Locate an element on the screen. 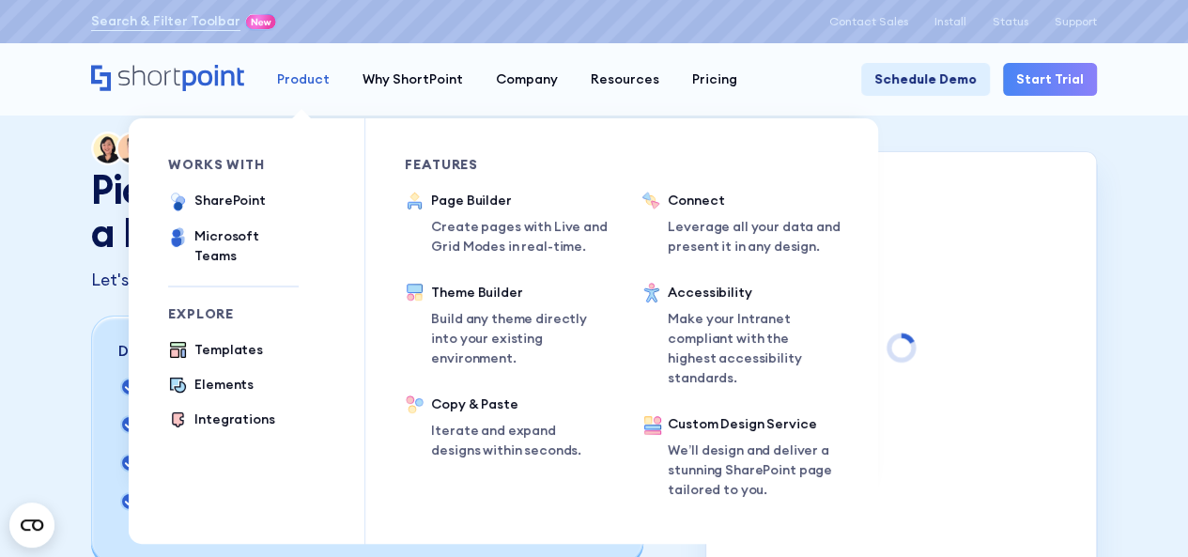  a: Company is located at coordinates (526, 79).